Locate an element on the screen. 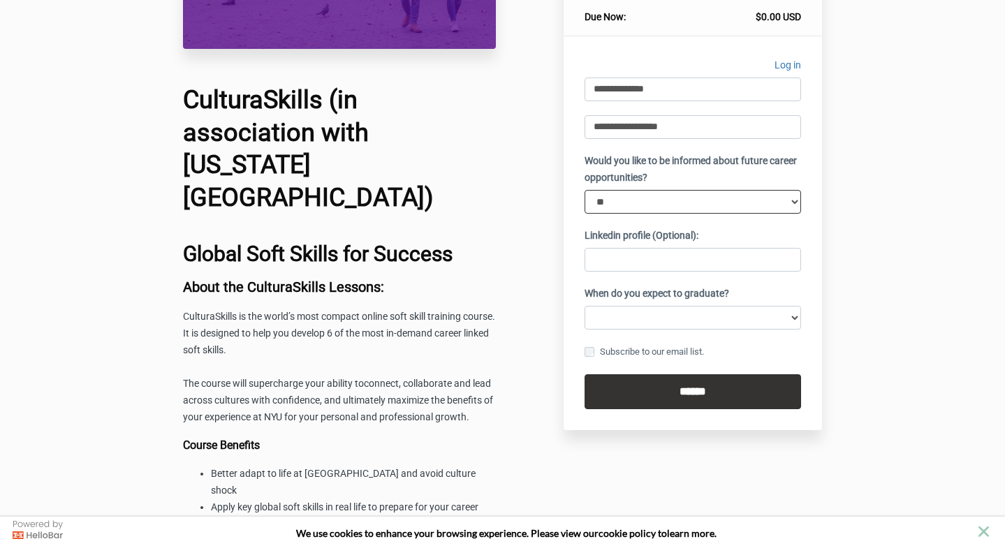 This screenshot has height=546, width=1005. h3: About the CulturaSkills Lessons: is located at coordinates (340, 287).